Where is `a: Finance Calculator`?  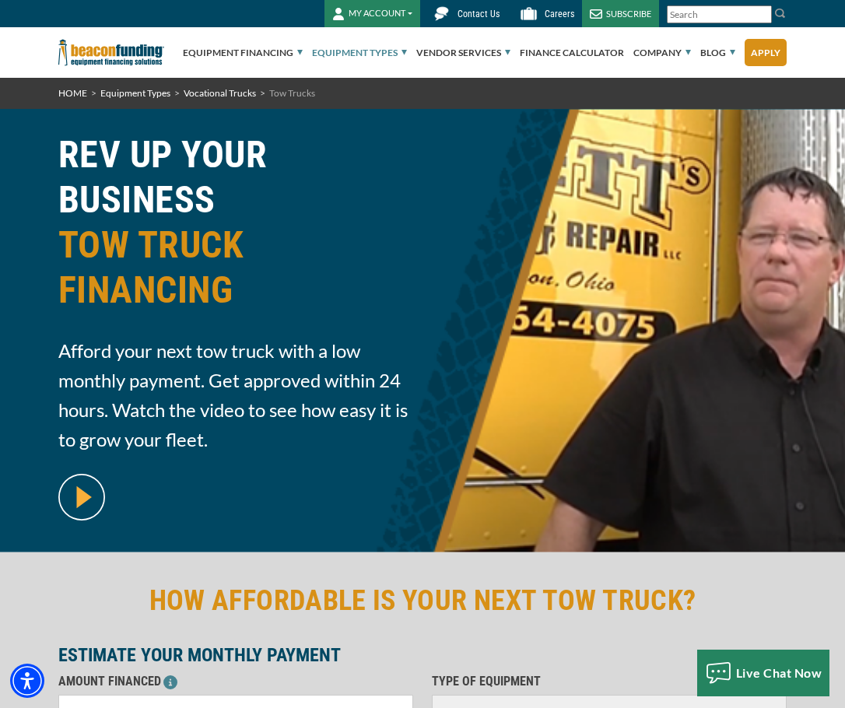
a: Finance Calculator is located at coordinates (572, 53).